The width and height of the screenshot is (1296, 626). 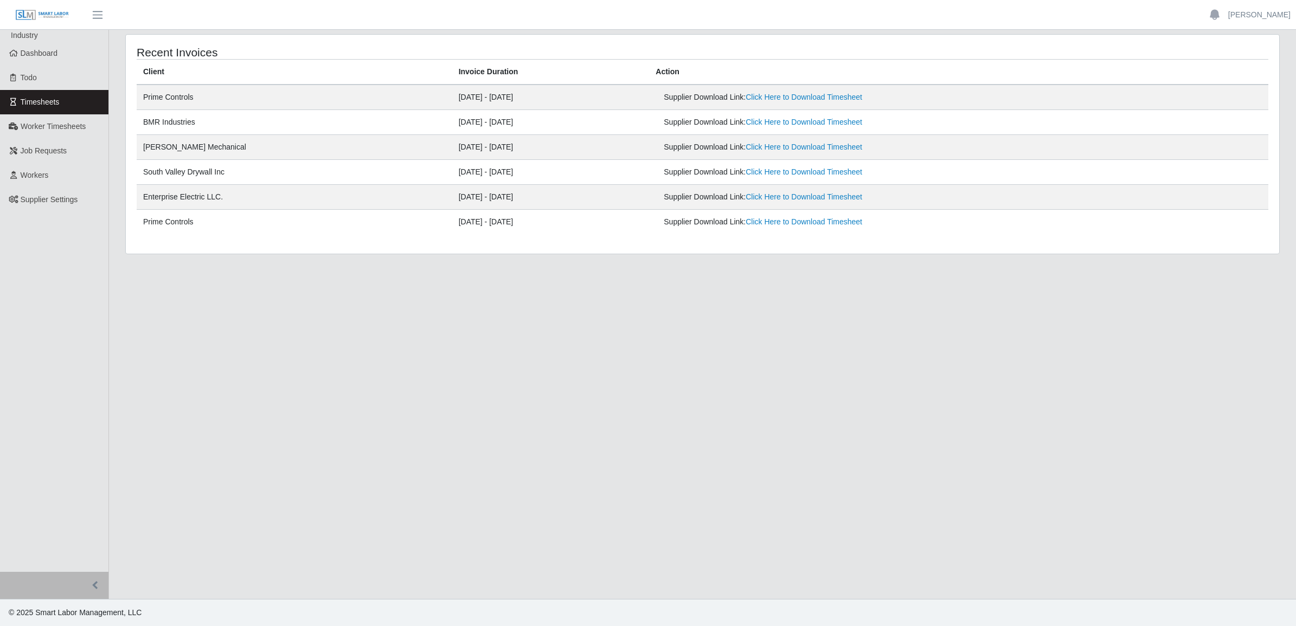 What do you see at coordinates (44, 151) in the screenshot?
I see `span: Job Requests` at bounding box center [44, 151].